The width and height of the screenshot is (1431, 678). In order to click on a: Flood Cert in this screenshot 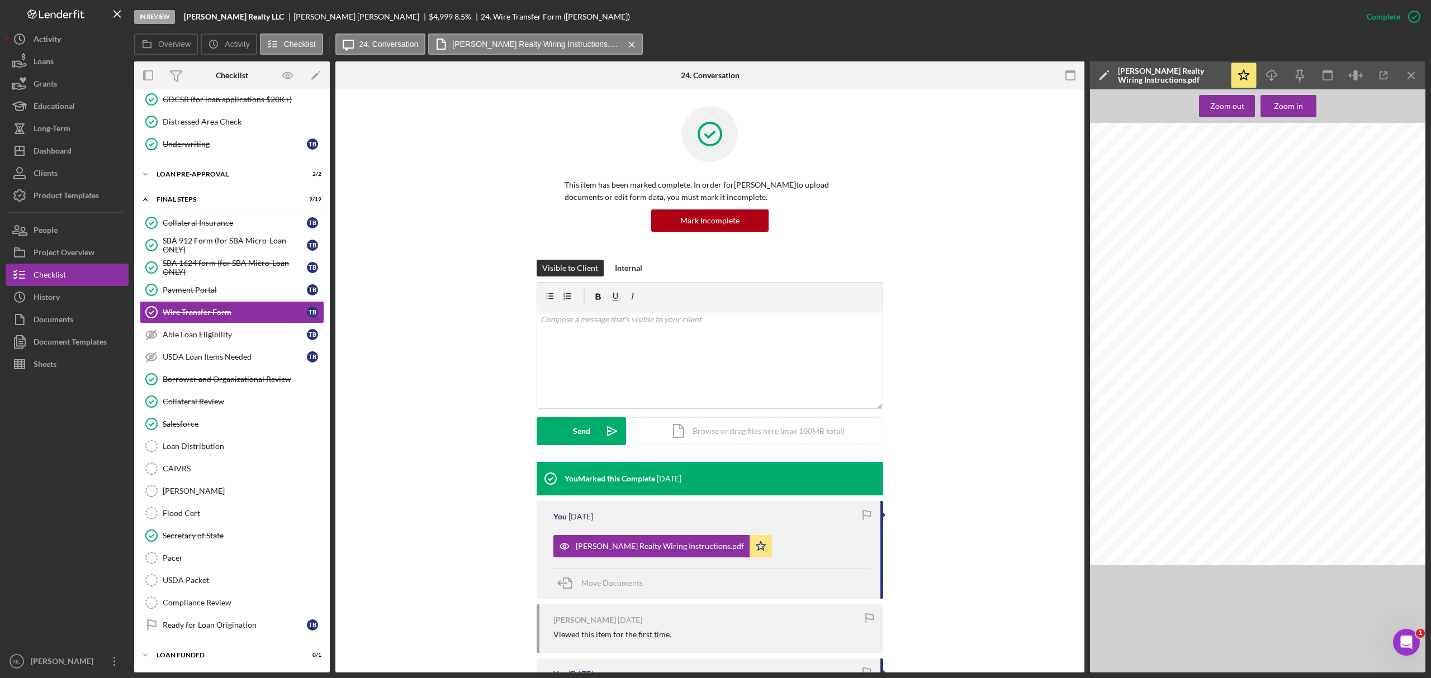, I will do `click(232, 514)`.